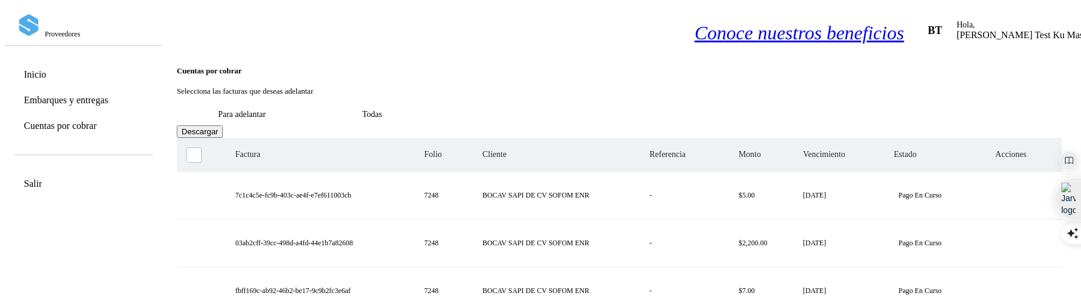  What do you see at coordinates (83, 183) in the screenshot?
I see `div: Salir` at bounding box center [83, 183].